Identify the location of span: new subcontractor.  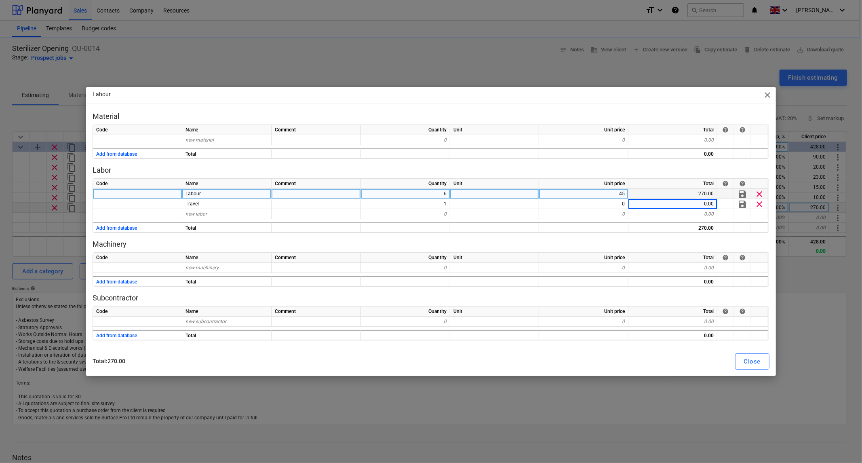
(206, 321).